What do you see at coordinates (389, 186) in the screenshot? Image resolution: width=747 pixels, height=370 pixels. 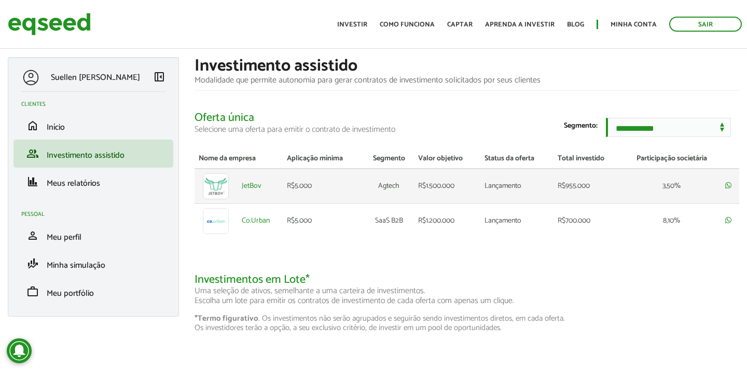 I see `td: Agtech` at bounding box center [389, 186].